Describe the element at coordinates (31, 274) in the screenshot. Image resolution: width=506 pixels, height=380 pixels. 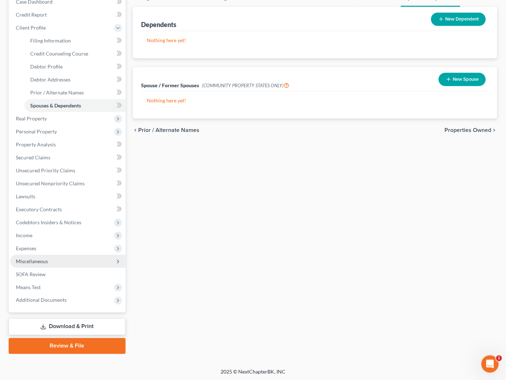
I see `span: SOFA Review` at that location.